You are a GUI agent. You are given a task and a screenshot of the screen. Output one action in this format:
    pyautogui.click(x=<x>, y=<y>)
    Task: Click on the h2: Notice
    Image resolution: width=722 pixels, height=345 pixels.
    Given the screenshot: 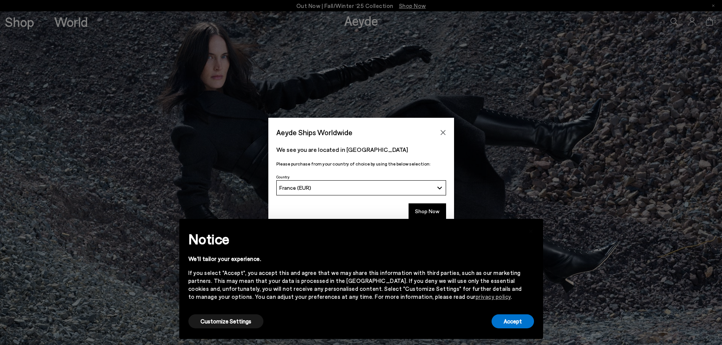 What is the action you would take?
    pyautogui.click(x=355, y=239)
    